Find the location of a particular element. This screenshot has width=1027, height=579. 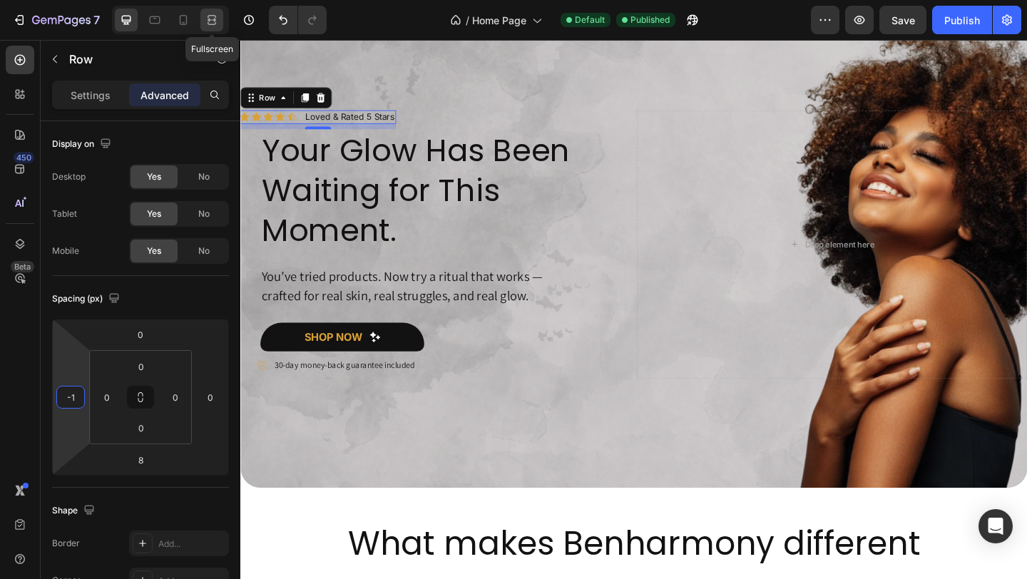

h2: What makes Benharmony different is located at coordinates (428, 547).